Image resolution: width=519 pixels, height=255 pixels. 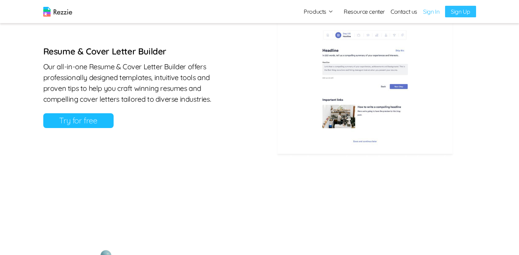 I want to click on p: Our all-in-one Resume & Cover Letter Builder offers professionally designed templates, intuitive ..., so click(x=130, y=83).